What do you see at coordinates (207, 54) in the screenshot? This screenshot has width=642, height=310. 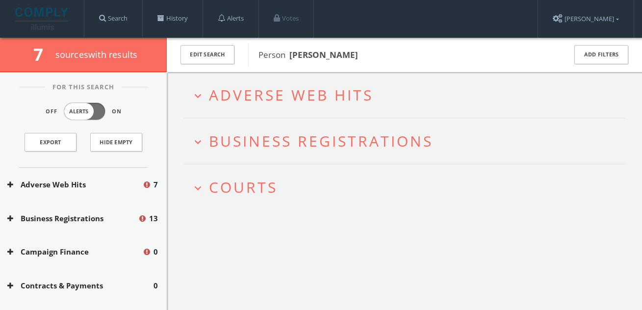 I see `button: Edit Search` at bounding box center [207, 54].